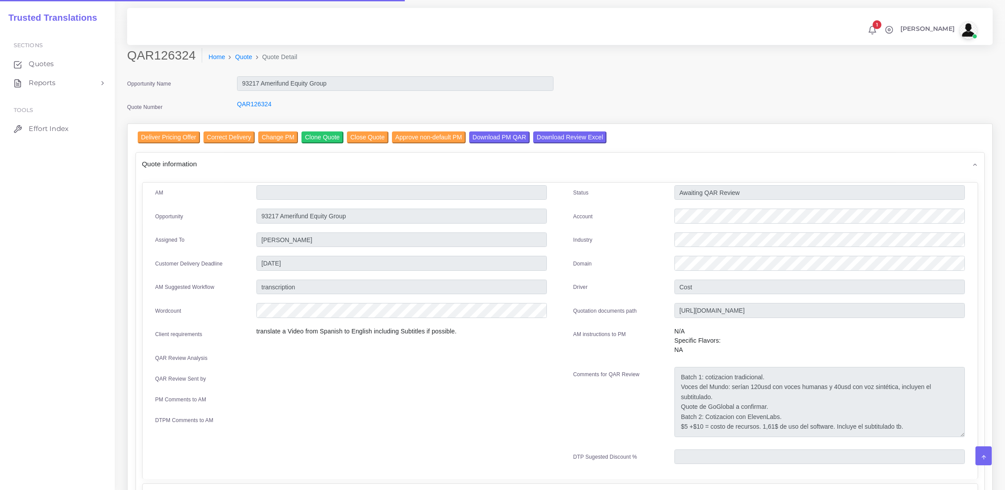 Image resolution: width=1005 pixels, height=490 pixels. What do you see at coordinates (322, 137) in the screenshot?
I see `input: Clone Quote` at bounding box center [322, 137].